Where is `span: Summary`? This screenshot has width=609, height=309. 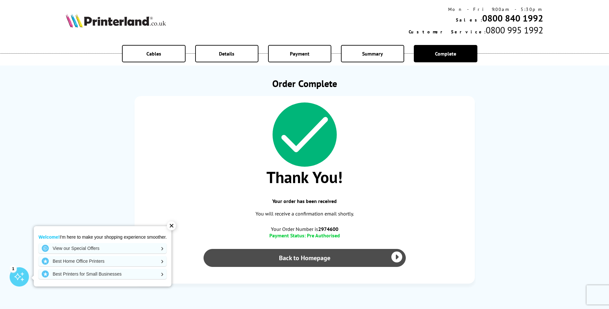
span: Summary is located at coordinates (372, 54).